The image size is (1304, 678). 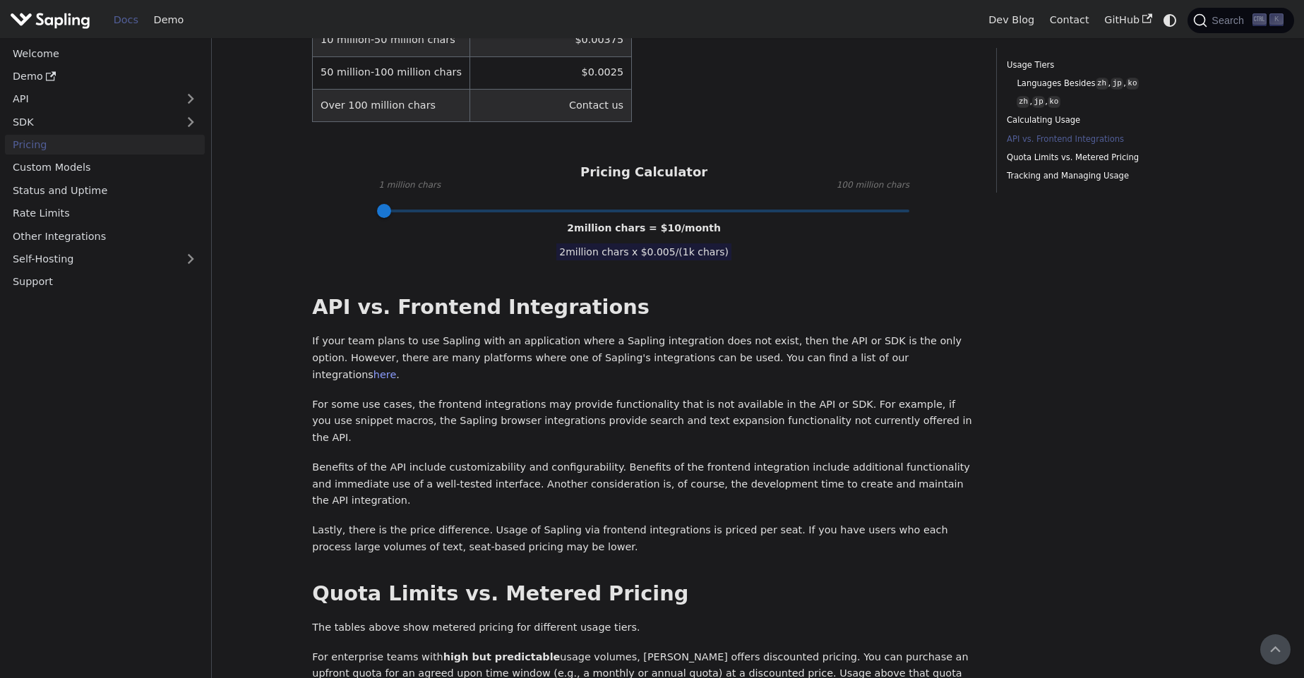 I want to click on span: Search, so click(x=1230, y=20).